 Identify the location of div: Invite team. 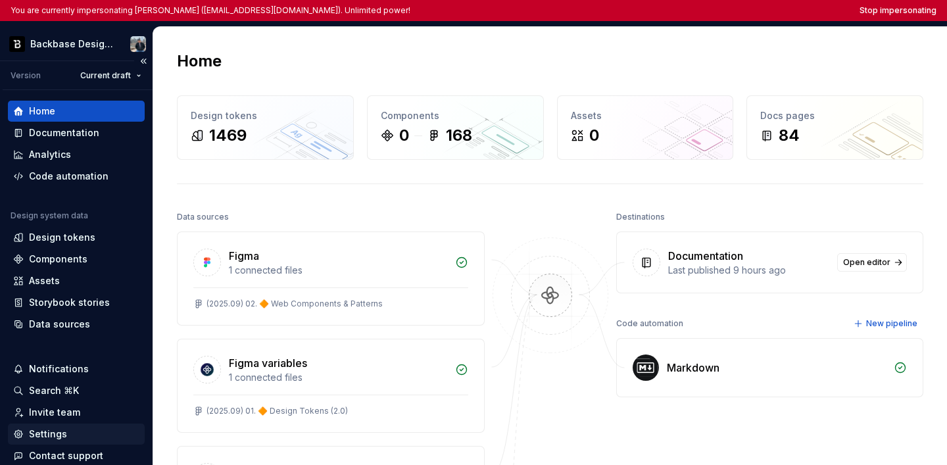
(55, 412).